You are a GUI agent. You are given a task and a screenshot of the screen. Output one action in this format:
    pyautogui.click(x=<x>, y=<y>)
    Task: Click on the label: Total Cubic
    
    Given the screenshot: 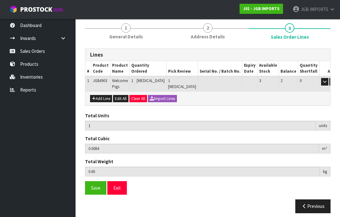 What is the action you would take?
    pyautogui.click(x=97, y=138)
    